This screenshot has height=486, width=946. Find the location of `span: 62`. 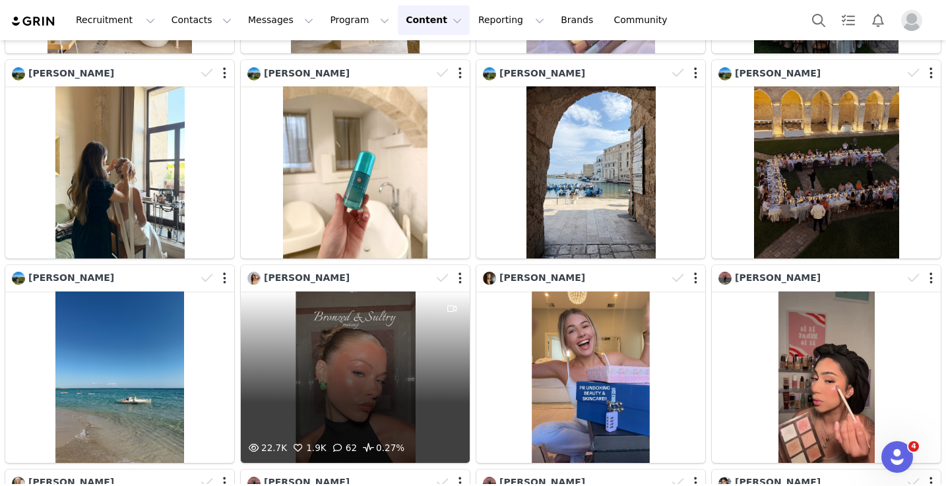

span: 62 is located at coordinates (343, 448).